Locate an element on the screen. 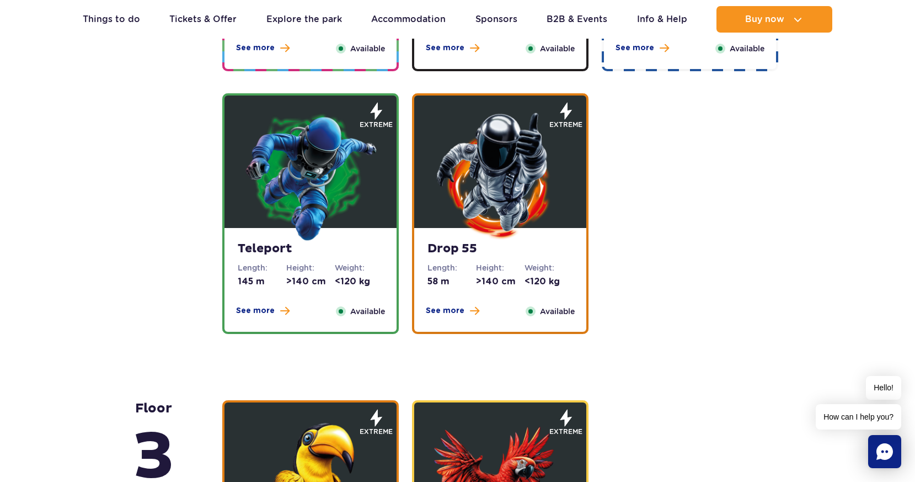 The width and height of the screenshot is (915, 482). span: Hello! is located at coordinates (884, 387).